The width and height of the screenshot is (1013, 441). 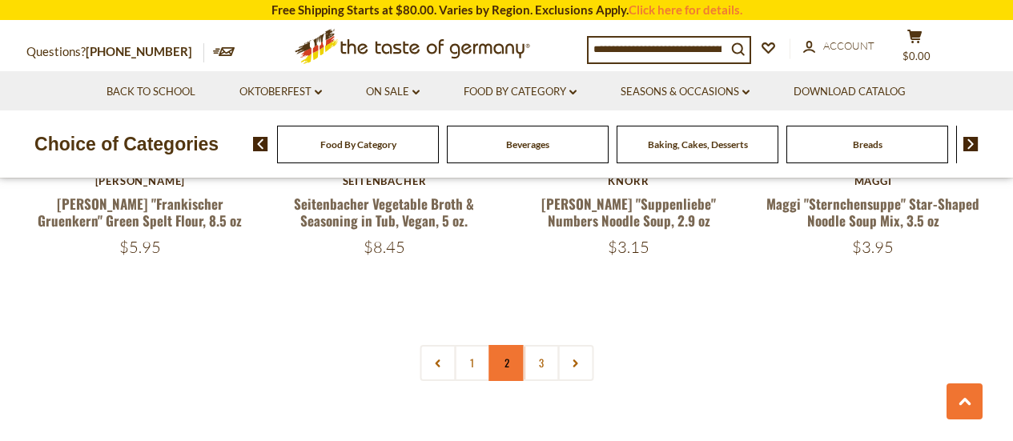 I want to click on a: Beverages, so click(x=528, y=144).